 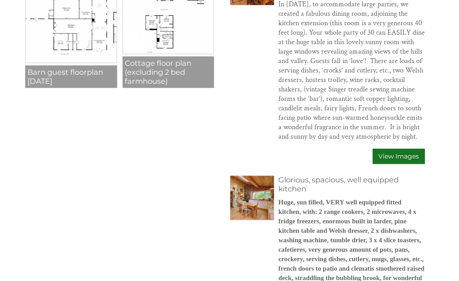 What do you see at coordinates (168, 72) in the screenshot?
I see `h3: Cottage floor plan (excluding 2 bed farmhouse)` at bounding box center [168, 72].